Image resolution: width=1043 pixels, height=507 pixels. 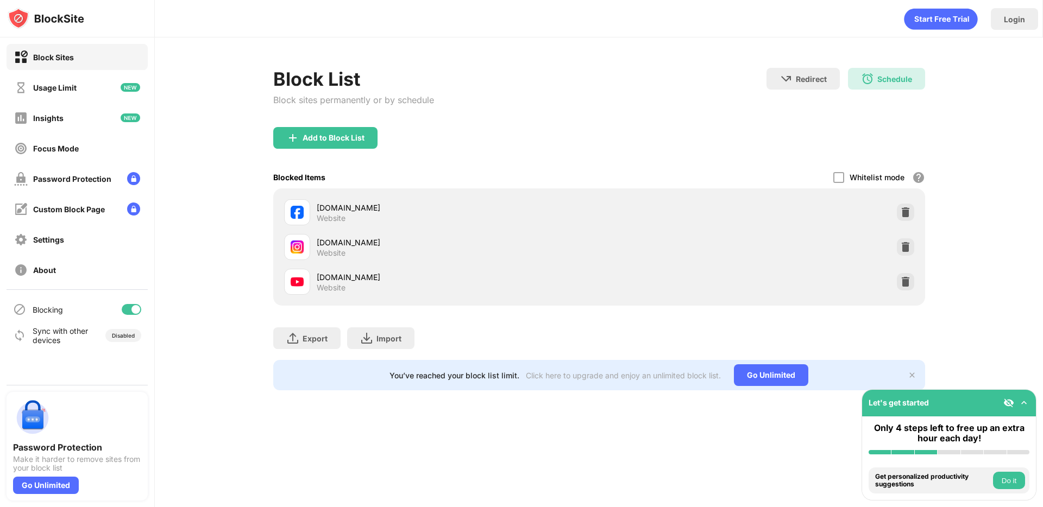 I want to click on div: Redirect, so click(x=811, y=79).